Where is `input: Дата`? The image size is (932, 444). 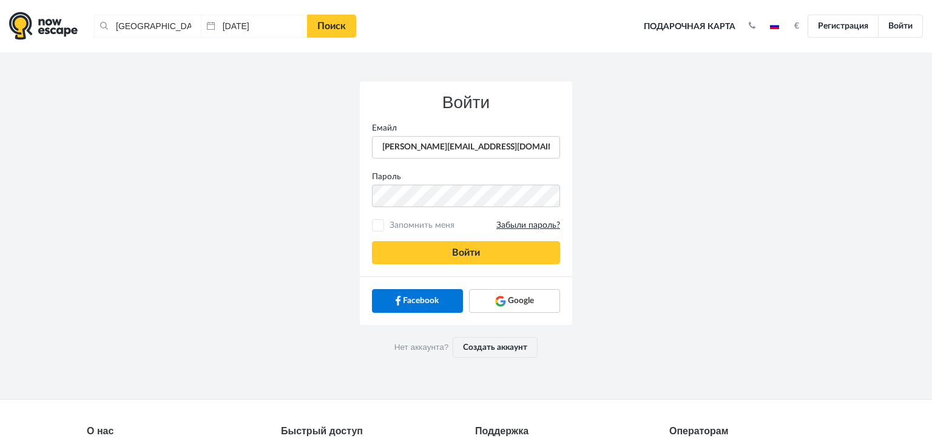 input: Дата is located at coordinates (254, 26).